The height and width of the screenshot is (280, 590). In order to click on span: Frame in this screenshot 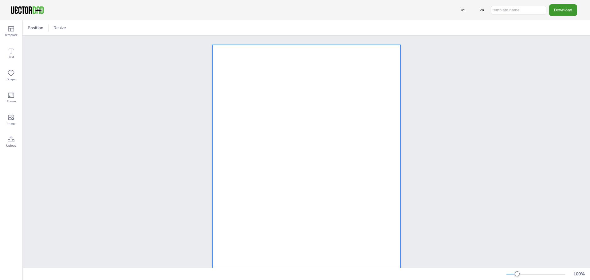, I will do `click(11, 101)`.